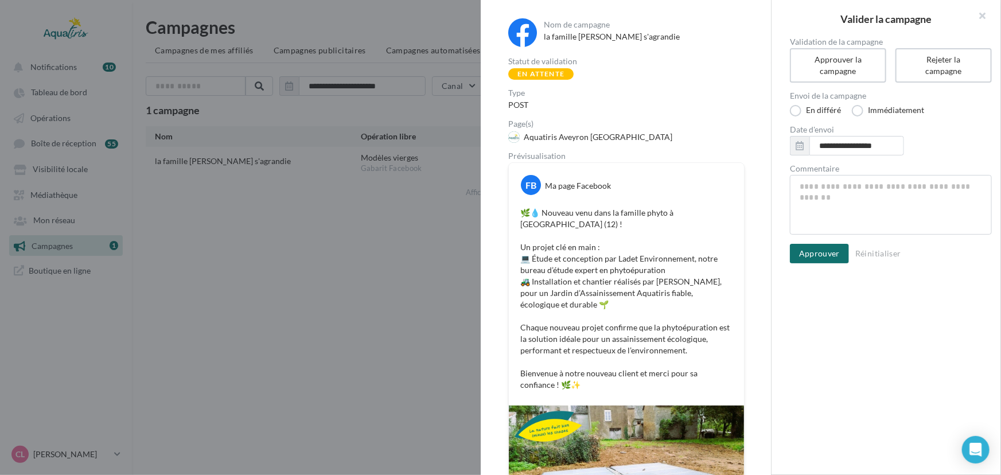 This screenshot has width=1001, height=475. What do you see at coordinates (891, 130) in the screenshot?
I see `label: Date d'envoi` at bounding box center [891, 130].